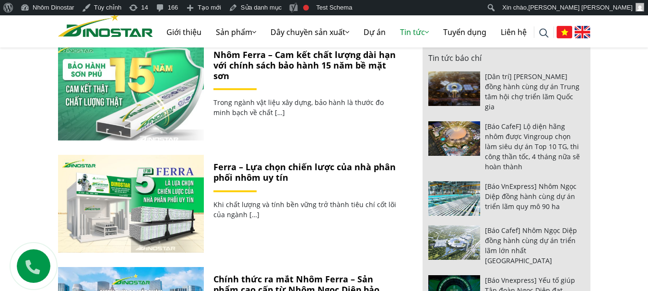 The width and height of the screenshot is (648, 291). Describe the element at coordinates (184, 32) in the screenshot. I see `a: Giới thiệu` at that location.